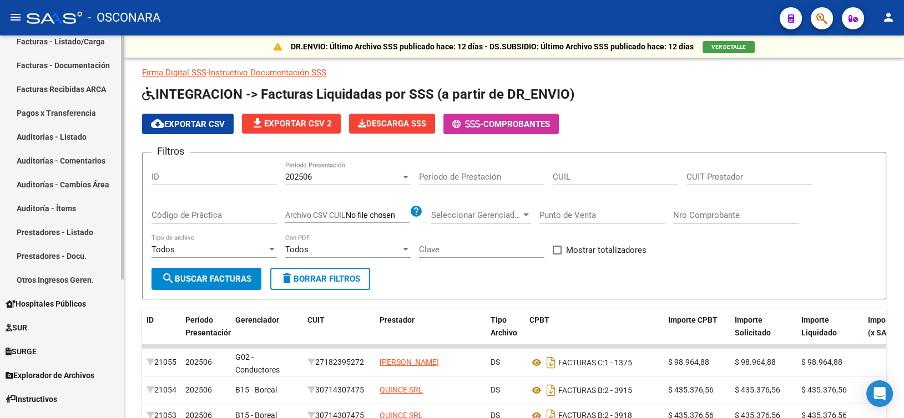 Image resolution: width=904 pixels, height=418 pixels. I want to click on mat-icon: delete, so click(287, 279).